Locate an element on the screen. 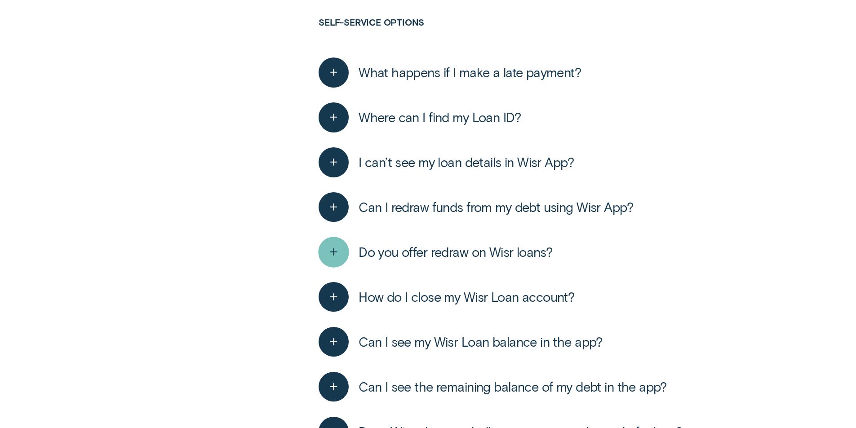 This screenshot has height=428, width=856. button: How do I close my Wisr Loan account? is located at coordinates (446, 297).